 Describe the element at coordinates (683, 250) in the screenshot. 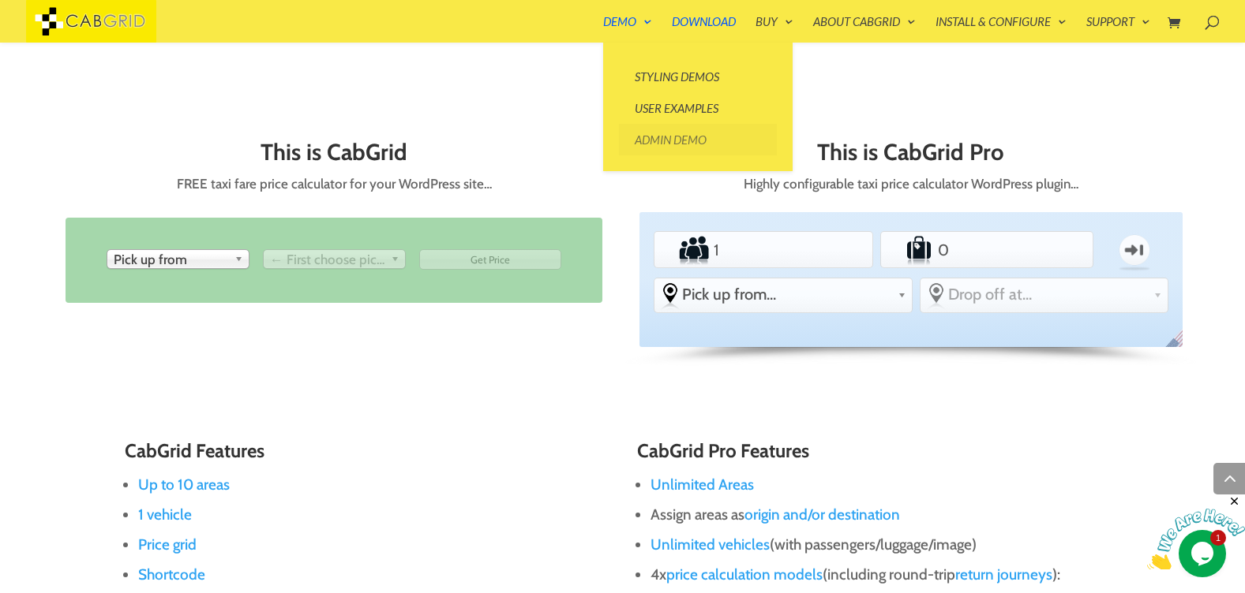

I see `label: Number of Passengers` at that location.